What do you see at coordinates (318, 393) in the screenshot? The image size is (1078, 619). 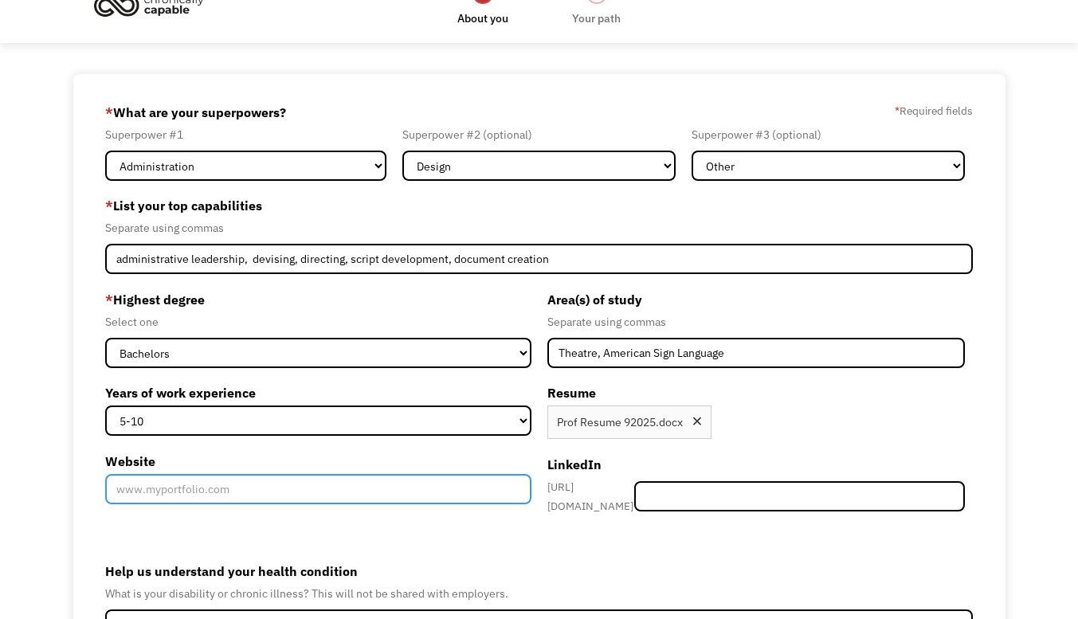 I see `label: Years of work experience` at bounding box center [318, 393].